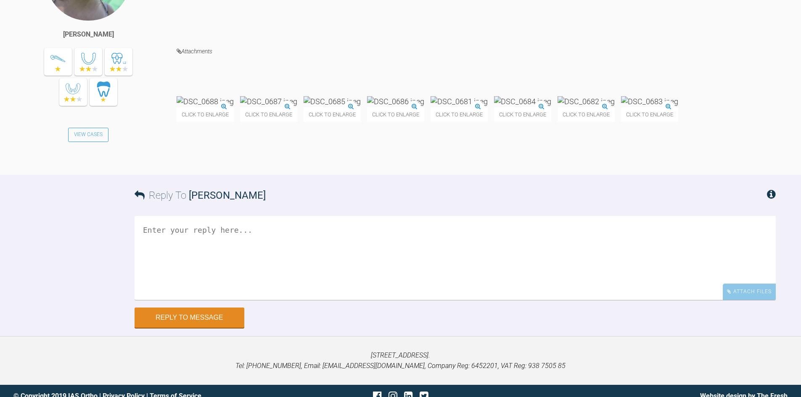 This screenshot has height=397, width=801. I want to click on a: View Cases, so click(88, 135).